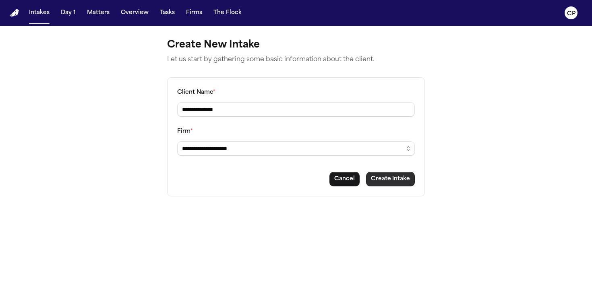 The width and height of the screenshot is (592, 291). I want to click on a: Home, so click(14, 13).